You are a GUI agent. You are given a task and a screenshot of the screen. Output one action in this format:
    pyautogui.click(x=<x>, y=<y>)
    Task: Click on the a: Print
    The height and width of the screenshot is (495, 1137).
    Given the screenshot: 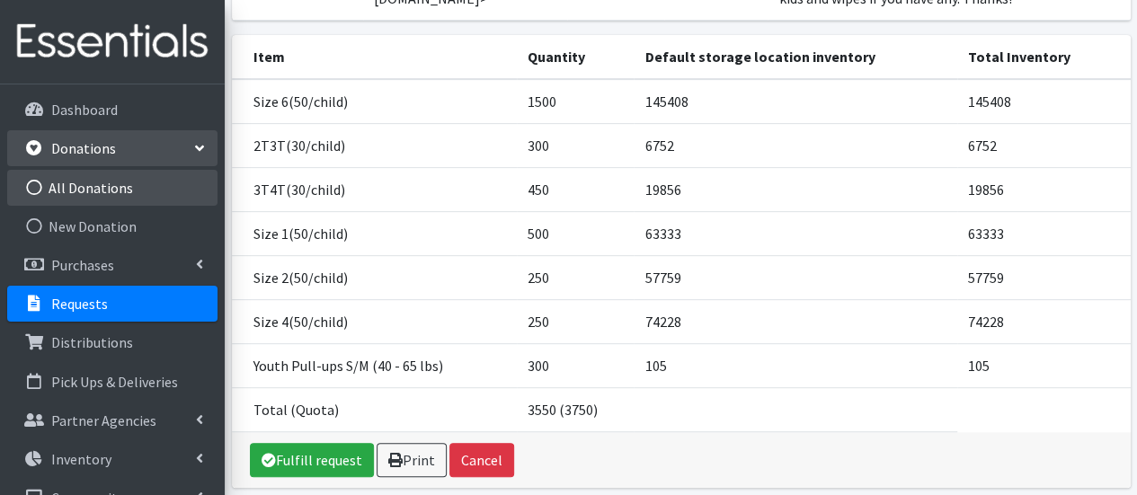 What is the action you would take?
    pyautogui.click(x=412, y=460)
    